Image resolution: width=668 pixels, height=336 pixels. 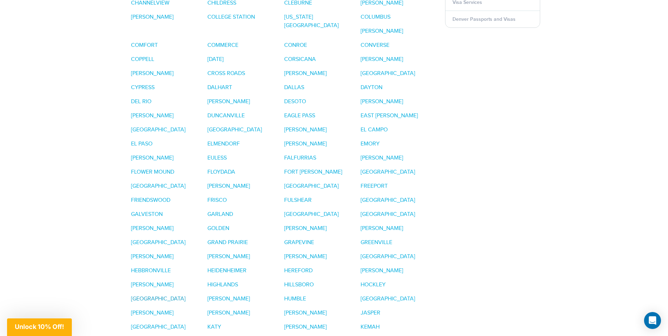 What do you see at coordinates (371, 87) in the screenshot?
I see `a: DAYTON` at bounding box center [371, 87].